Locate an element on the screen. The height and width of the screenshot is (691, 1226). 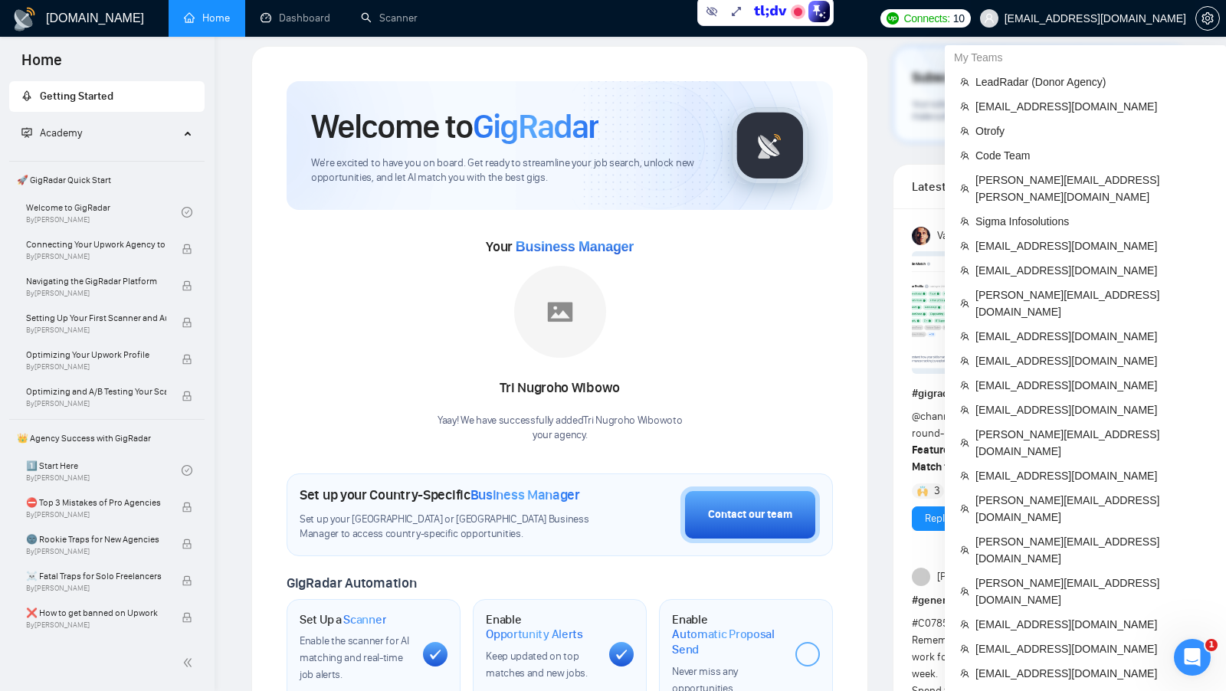
div: Tri Nugroho Wibowo is located at coordinates (559, 388).